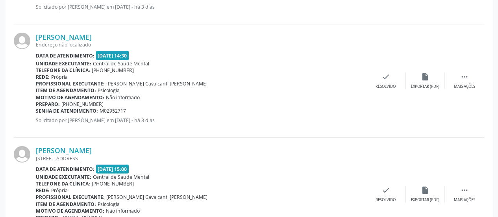 The image size is (498, 217). What do you see at coordinates (48, 104) in the screenshot?
I see `b: Preparo:` at bounding box center [48, 104].